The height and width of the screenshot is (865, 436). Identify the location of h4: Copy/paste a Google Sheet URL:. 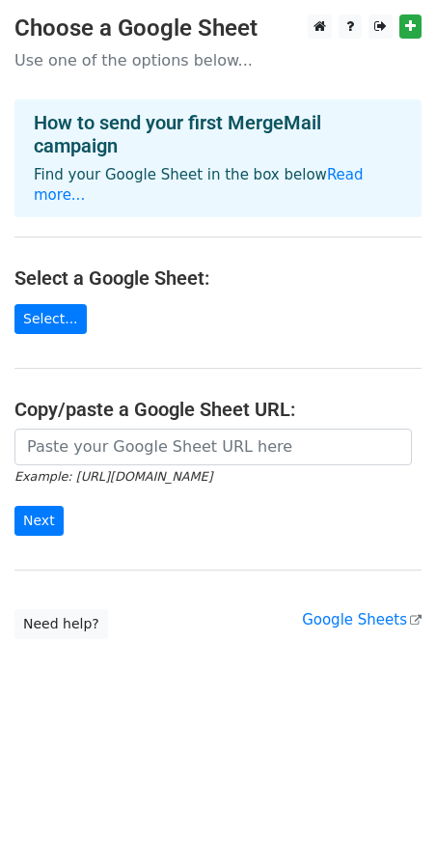
(218, 409).